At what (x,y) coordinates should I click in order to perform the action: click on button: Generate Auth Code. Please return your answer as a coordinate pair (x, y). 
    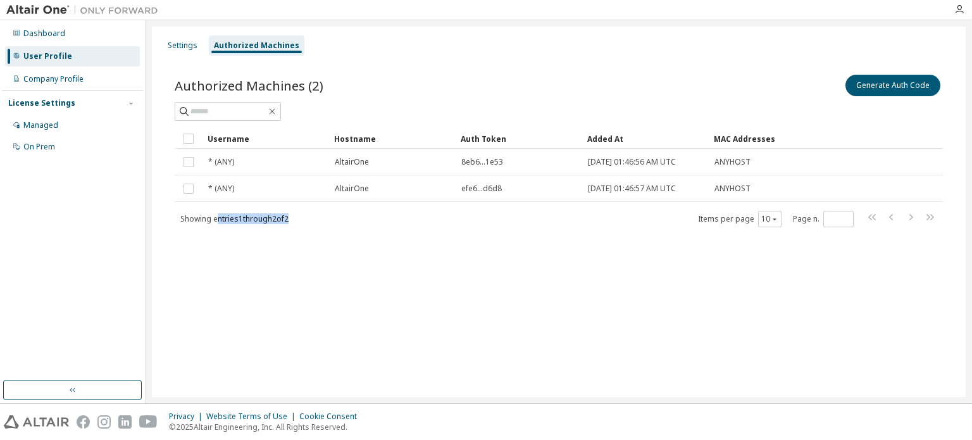
    Looking at the image, I should click on (893, 85).